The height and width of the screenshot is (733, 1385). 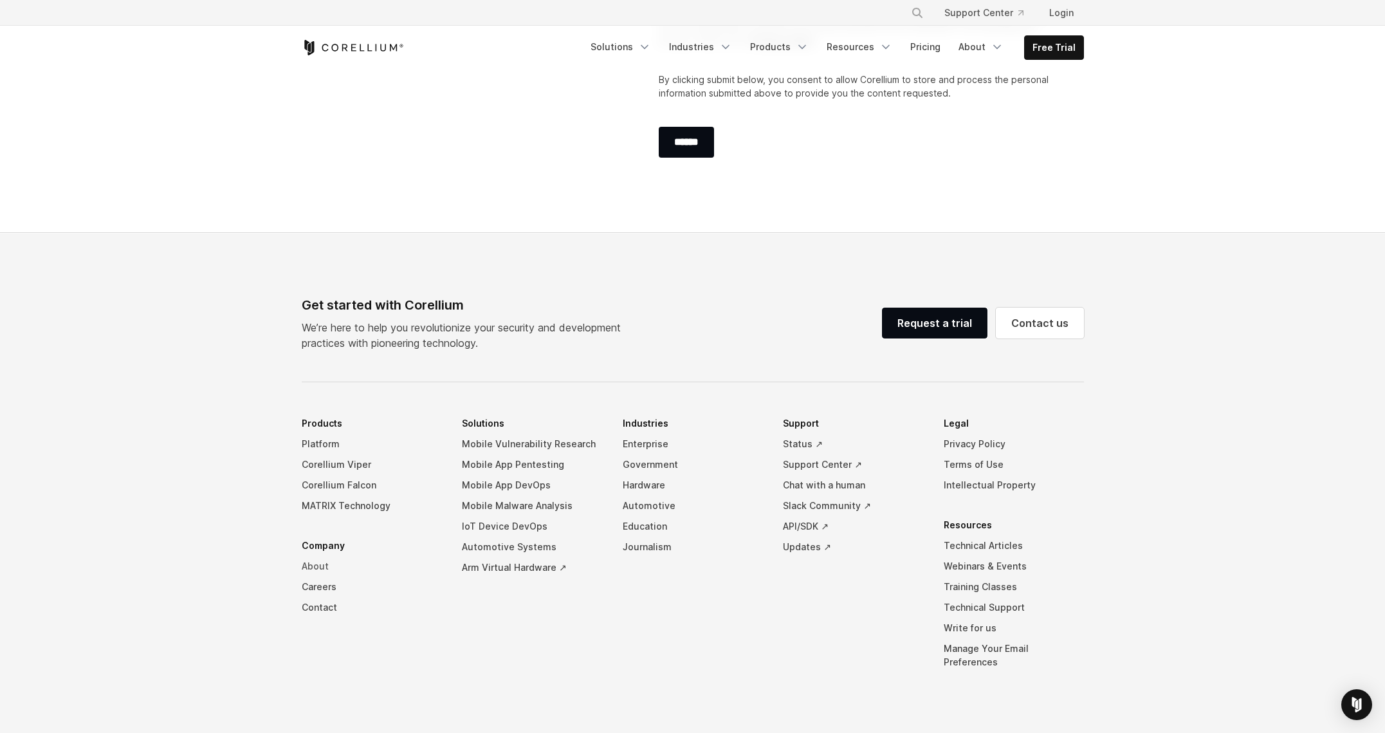 I want to click on button: Search, so click(x=917, y=13).